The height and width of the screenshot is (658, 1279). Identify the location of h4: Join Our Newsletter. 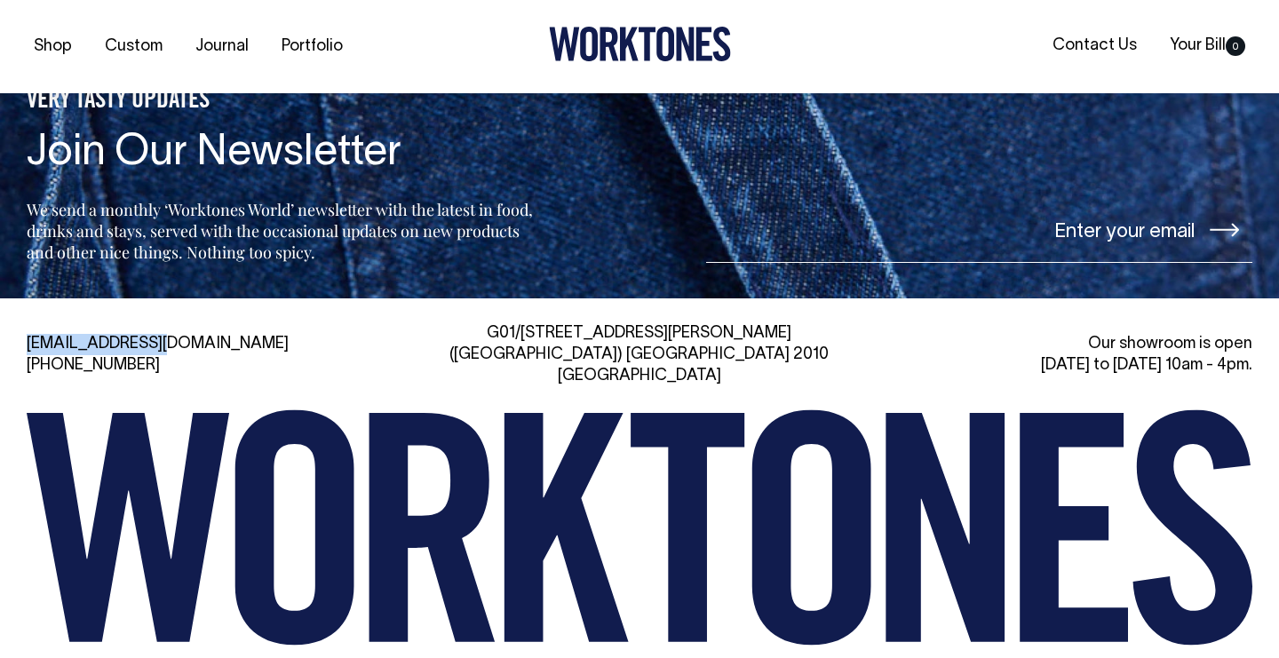
(283, 154).